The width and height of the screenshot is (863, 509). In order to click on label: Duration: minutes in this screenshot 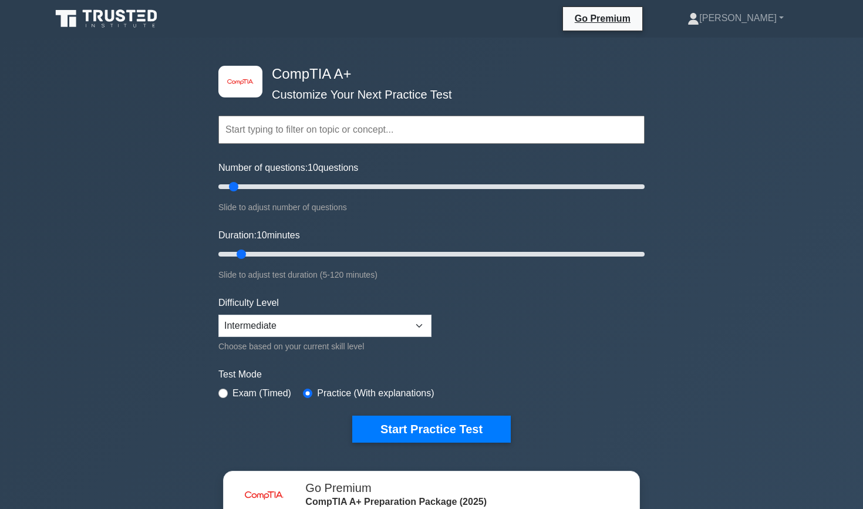, I will do `click(259, 235)`.